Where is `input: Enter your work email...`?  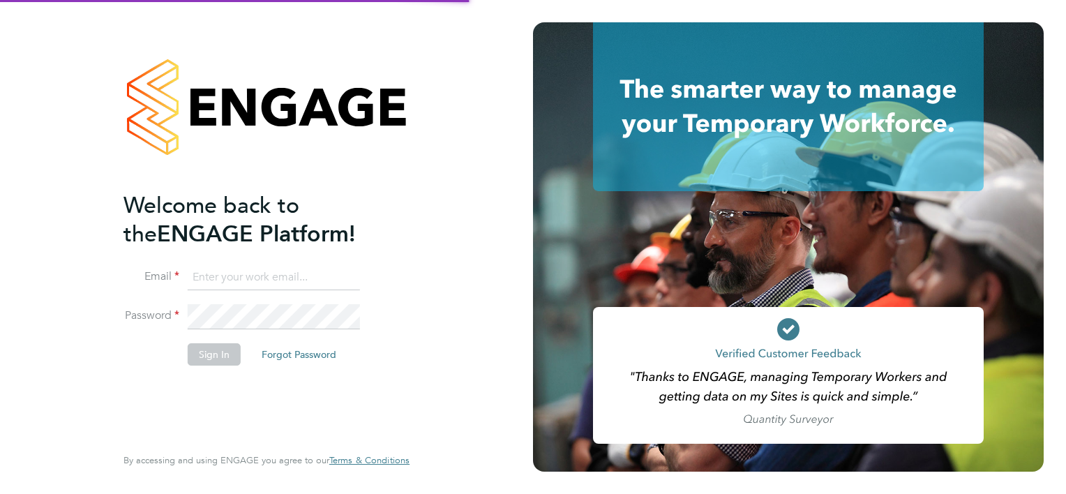
input: Enter your work email... is located at coordinates (274, 278).